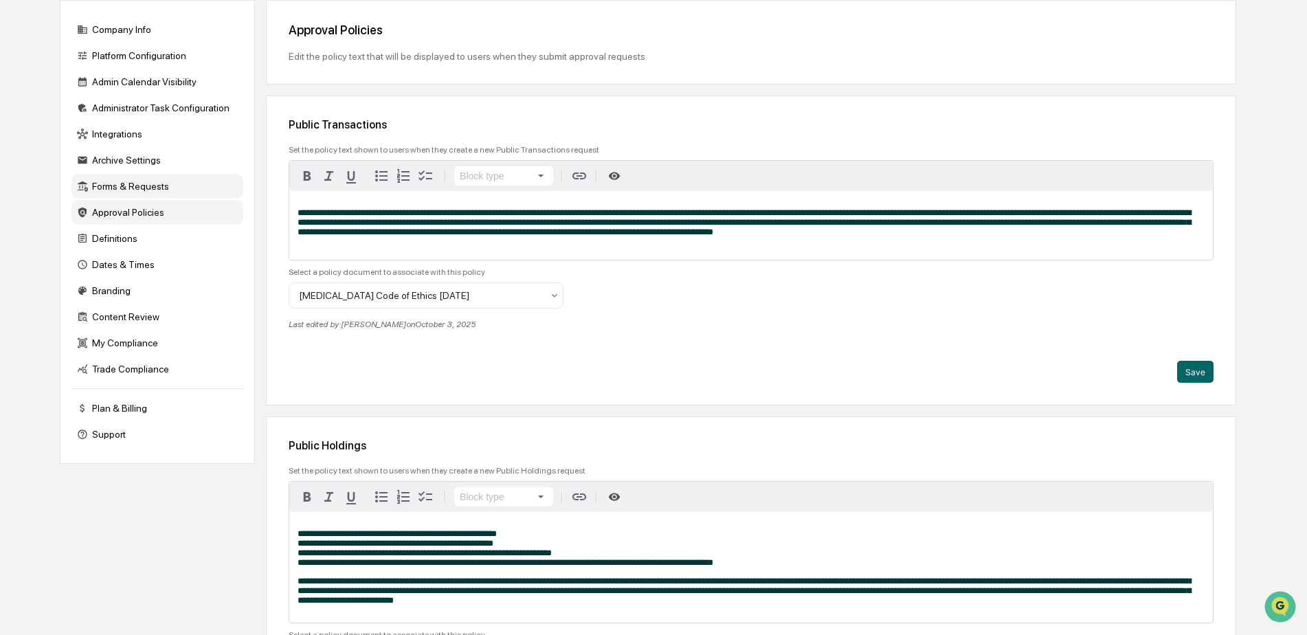  Describe the element at coordinates (157, 160) in the screenshot. I see `div: Archive Settings` at that location.